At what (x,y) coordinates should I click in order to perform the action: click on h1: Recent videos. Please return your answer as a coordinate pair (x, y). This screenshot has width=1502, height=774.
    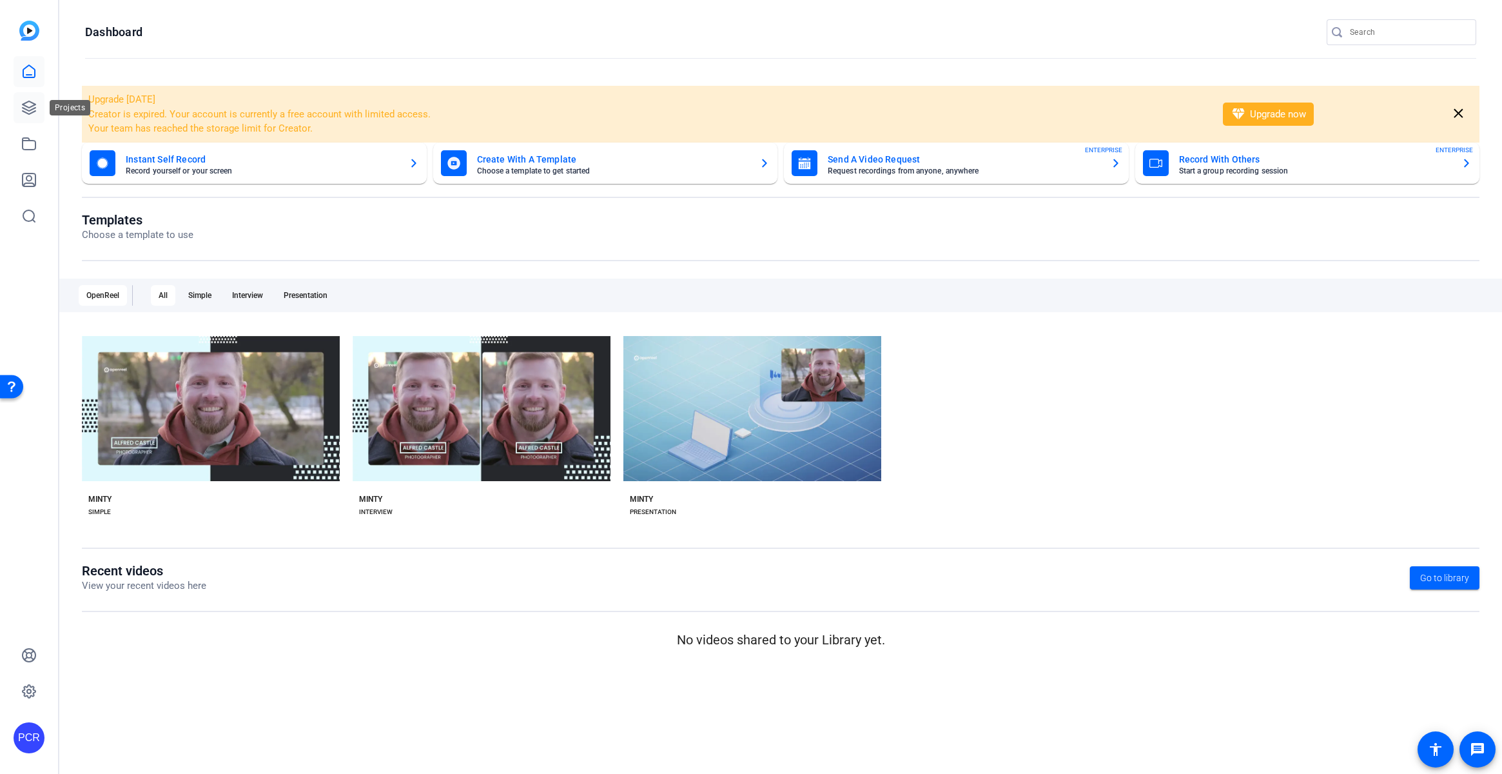
    Looking at the image, I should click on (144, 570).